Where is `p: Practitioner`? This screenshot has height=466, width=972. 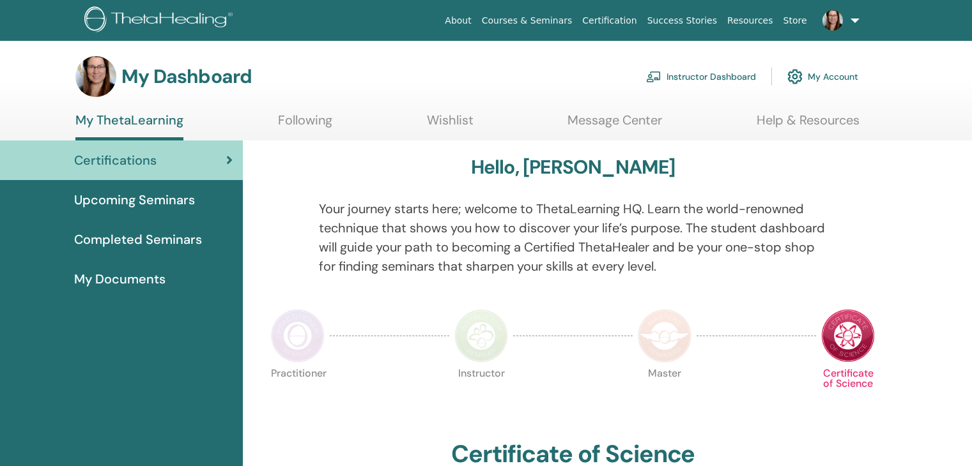
p: Practitioner is located at coordinates (298, 396).